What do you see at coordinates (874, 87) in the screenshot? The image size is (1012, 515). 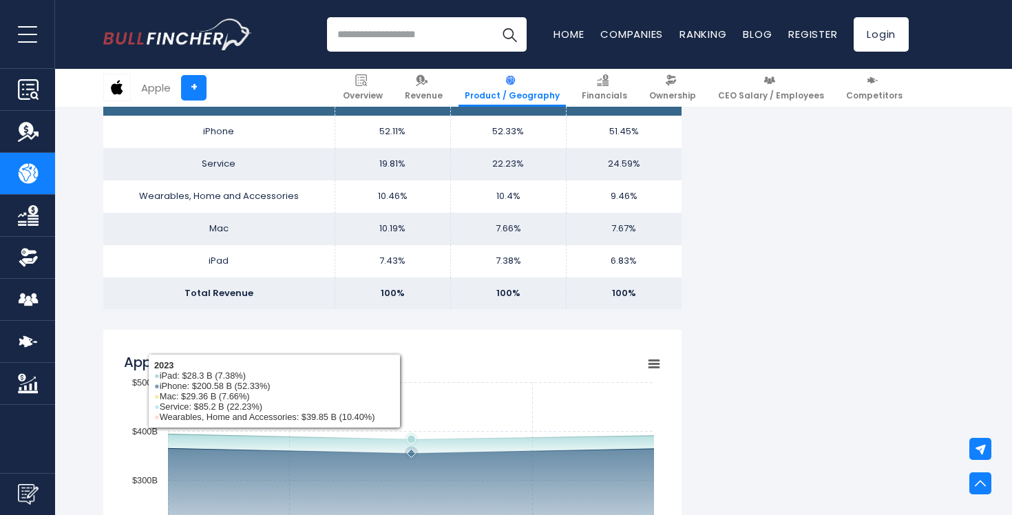 I see `a: Competitors` at bounding box center [874, 87].